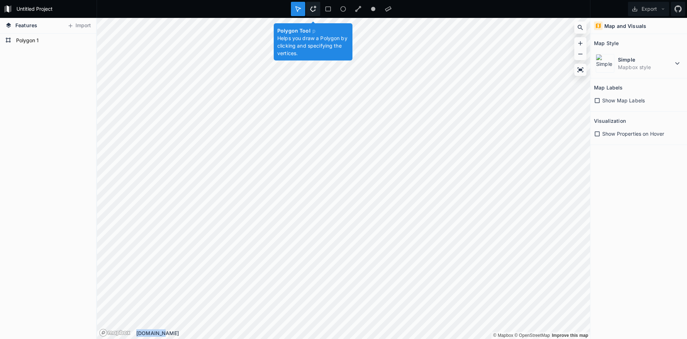  What do you see at coordinates (645, 59) in the screenshot?
I see `dt: Simple` at bounding box center [645, 59].